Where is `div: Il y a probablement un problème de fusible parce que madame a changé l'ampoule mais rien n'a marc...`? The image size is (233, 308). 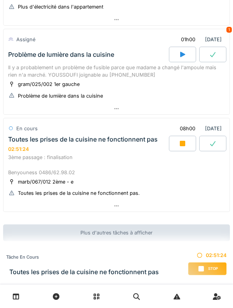
div: Il y a probablement un problème de fusible parce que madame a changé l'ampoule mais rien n'a marc... is located at coordinates (117, 71).